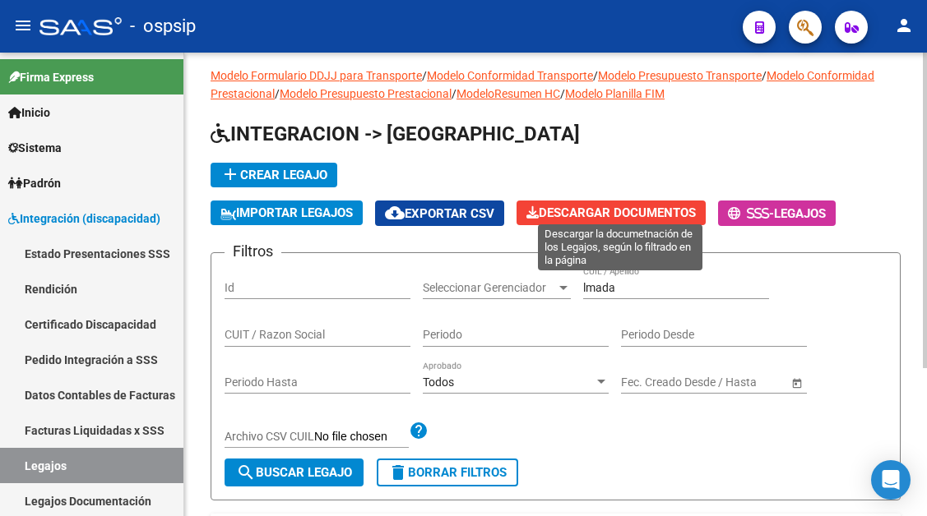 Image resolution: width=927 pixels, height=516 pixels. What do you see at coordinates (650, 382) in the screenshot?
I see `input: Fecha inicio` at bounding box center [650, 382].